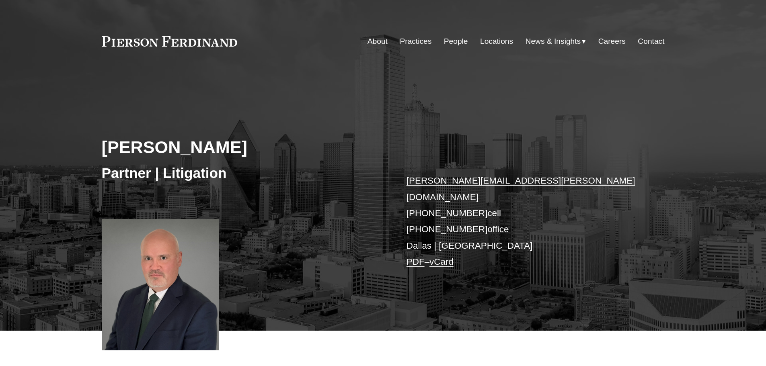 The image size is (766, 366). Describe the element at coordinates (415, 262) in the screenshot. I see `a: PDF` at that location.